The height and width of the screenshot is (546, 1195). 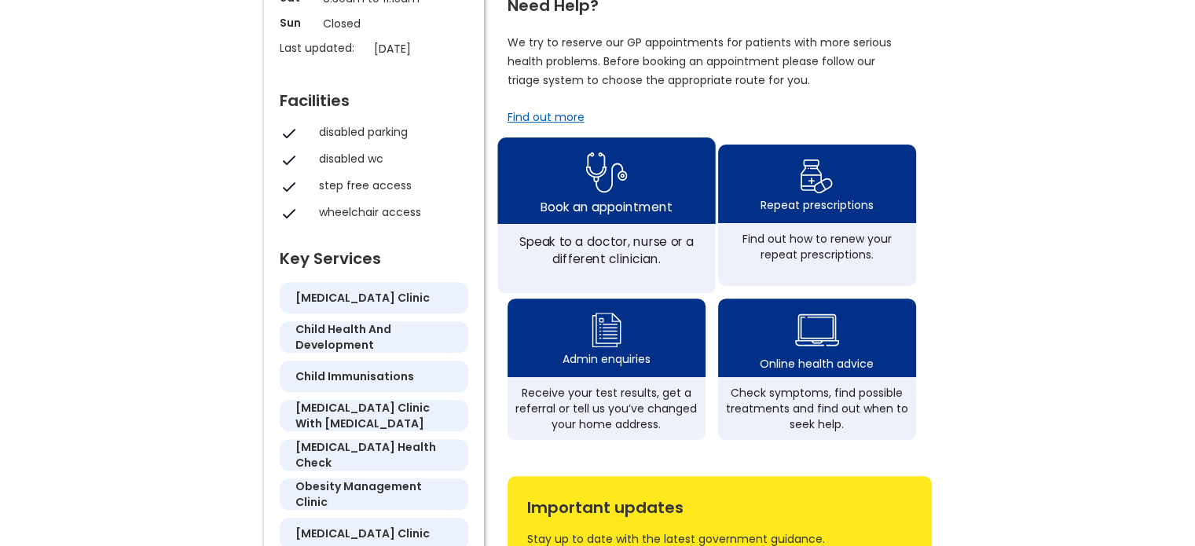 What do you see at coordinates (817, 369) in the screenshot?
I see `a: health advice iconOnline health adviceCheck symptoms, find possible treatments and find out when ...` at bounding box center [817, 369].